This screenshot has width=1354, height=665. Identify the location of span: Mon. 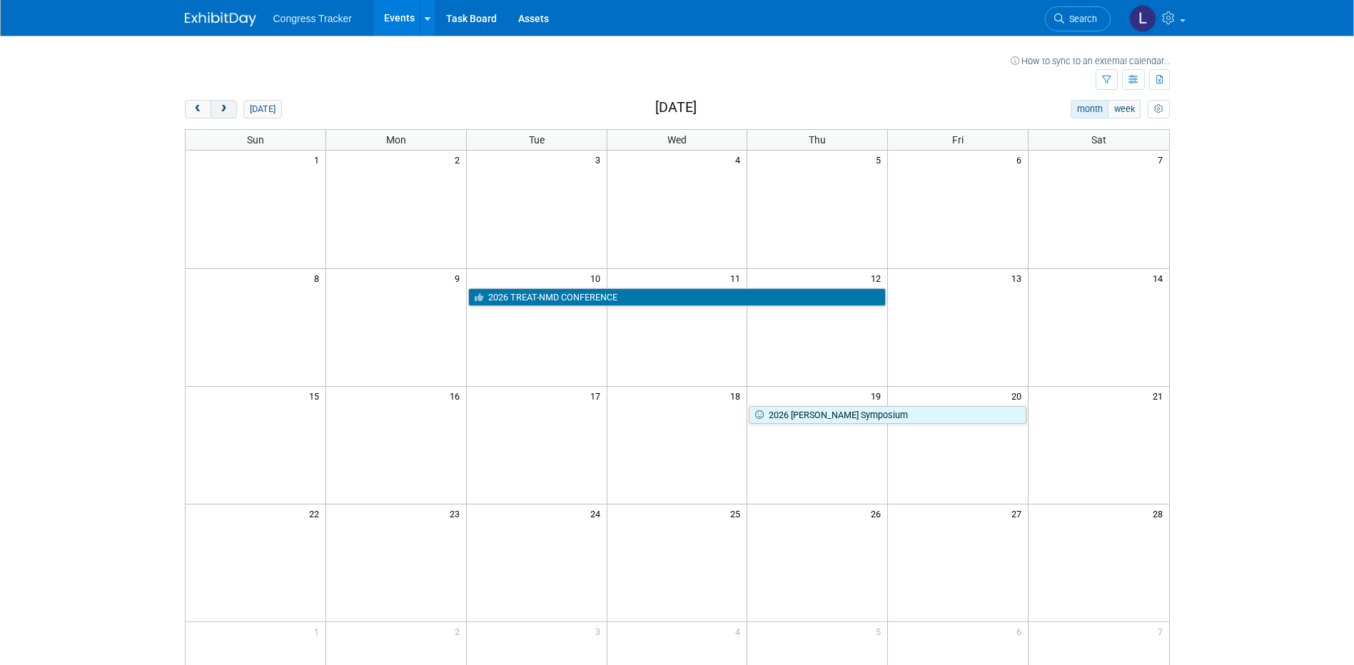
(396, 140).